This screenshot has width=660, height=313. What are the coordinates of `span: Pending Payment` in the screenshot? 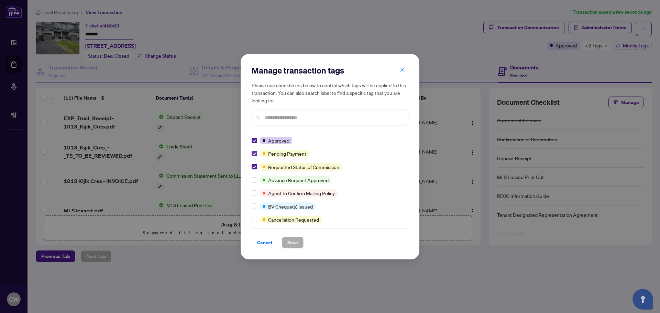 It's located at (287, 154).